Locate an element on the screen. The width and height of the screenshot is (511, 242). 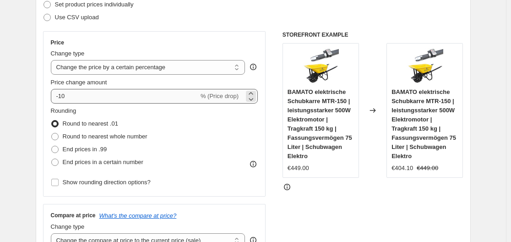
strike: €449.00 is located at coordinates (428, 168).